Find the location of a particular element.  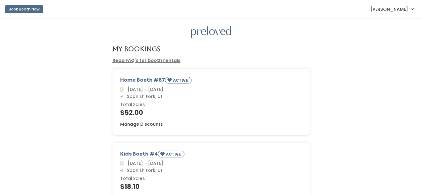

a: Book Booth Now is located at coordinates (24, 9).